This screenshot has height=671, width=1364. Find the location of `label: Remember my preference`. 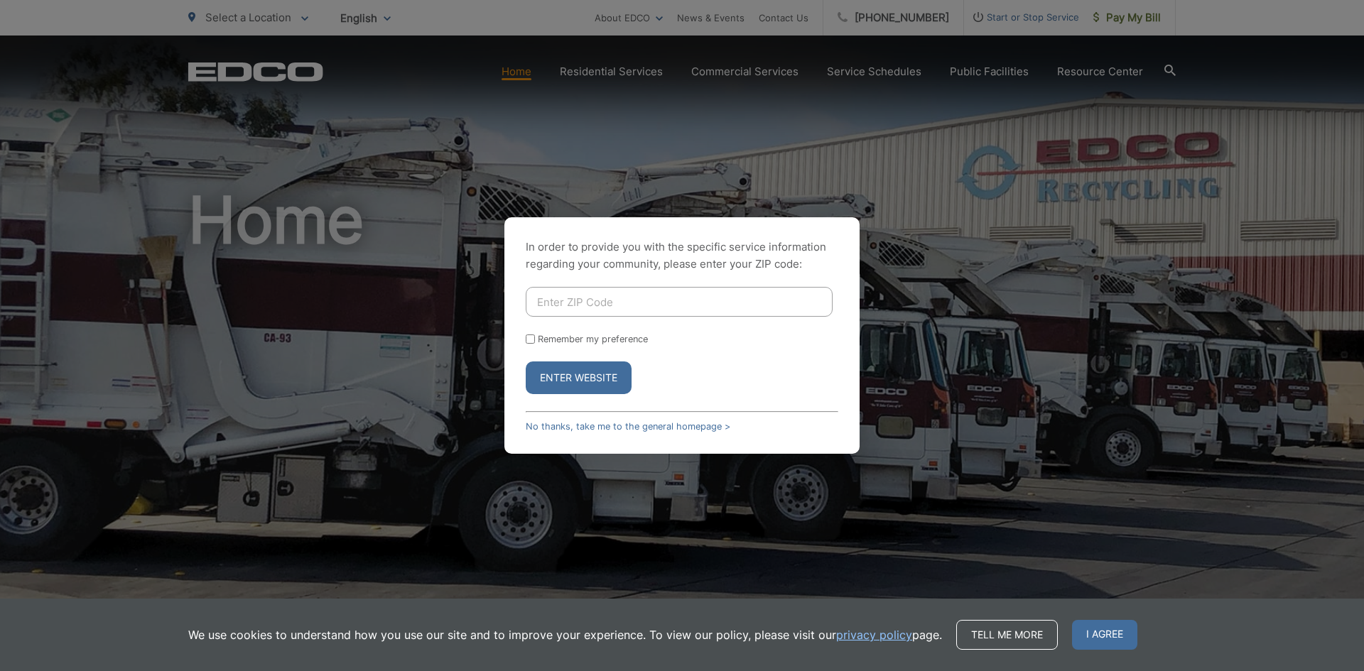

label: Remember my preference is located at coordinates (593, 339).